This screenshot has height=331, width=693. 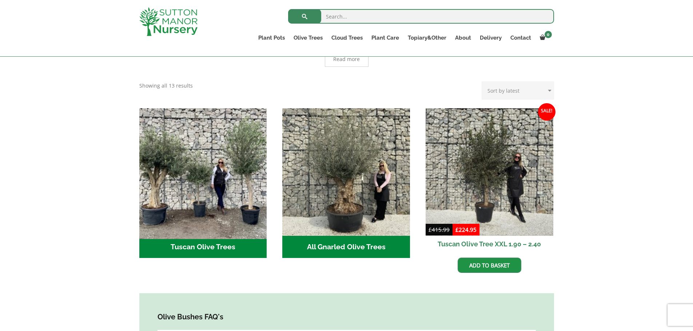 I want to click on h2: All Gnarled Olive Trees, so click(x=346, y=247).